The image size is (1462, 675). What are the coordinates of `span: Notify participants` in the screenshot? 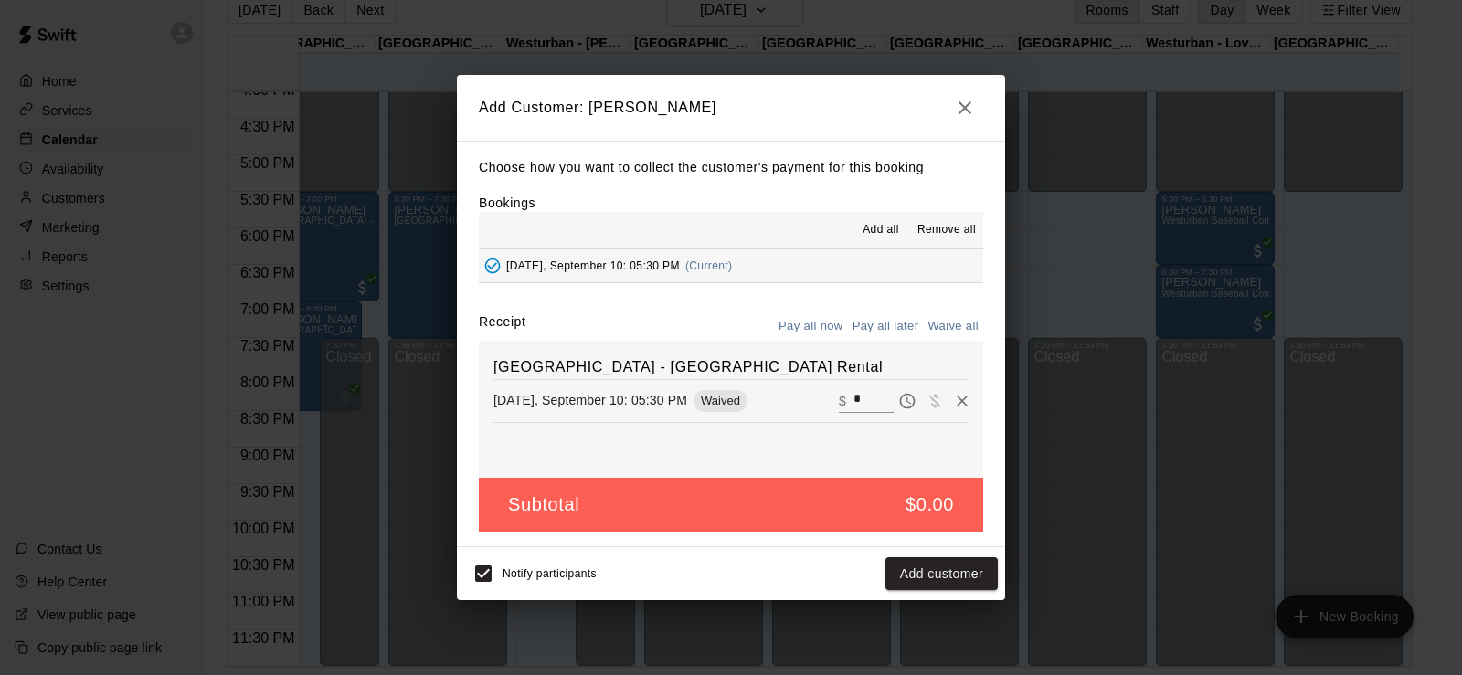 It's located at (549, 574).